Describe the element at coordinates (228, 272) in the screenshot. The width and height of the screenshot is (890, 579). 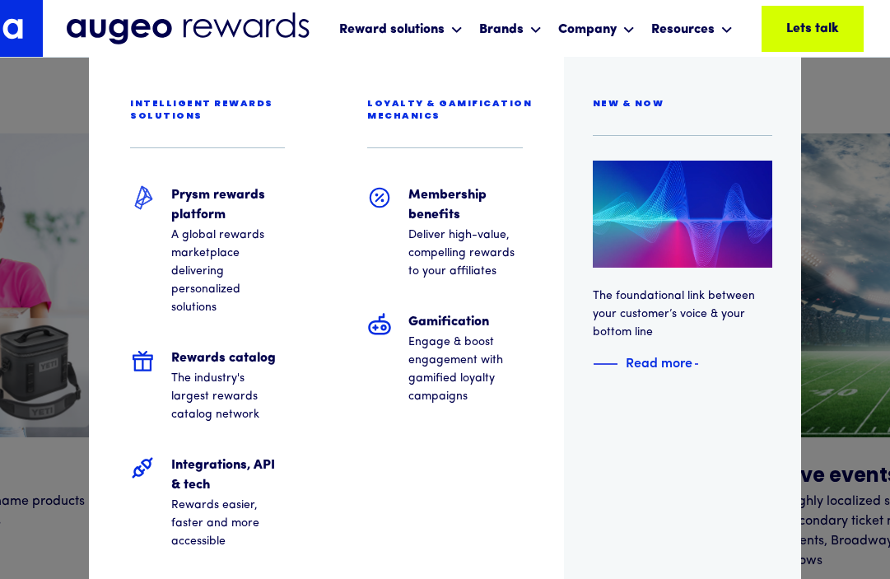
I see `p: A global rewards marketplace delivering personalized solutions` at that location.